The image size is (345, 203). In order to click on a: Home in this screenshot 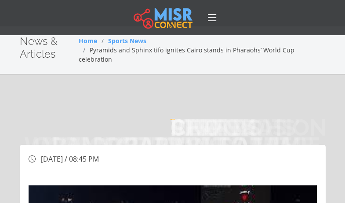, I will do `click(88, 40)`.